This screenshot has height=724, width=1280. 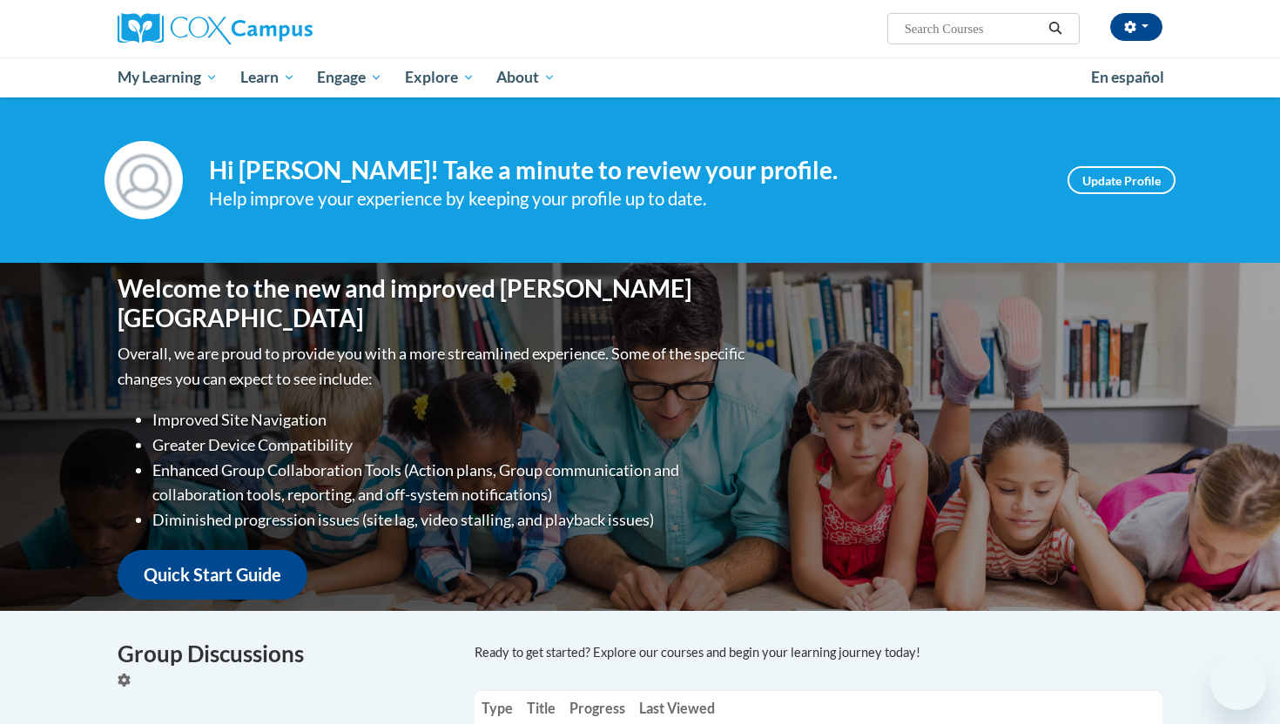 I want to click on img: Cox Campus, so click(x=215, y=29).